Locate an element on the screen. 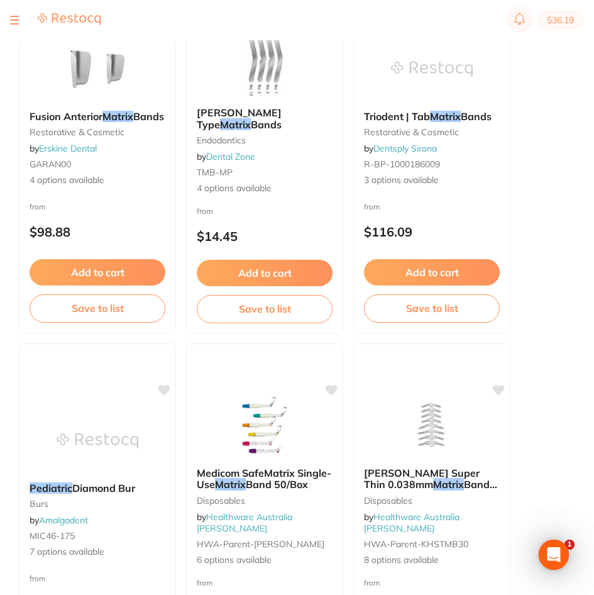  span: 3 options available is located at coordinates (432, 181).